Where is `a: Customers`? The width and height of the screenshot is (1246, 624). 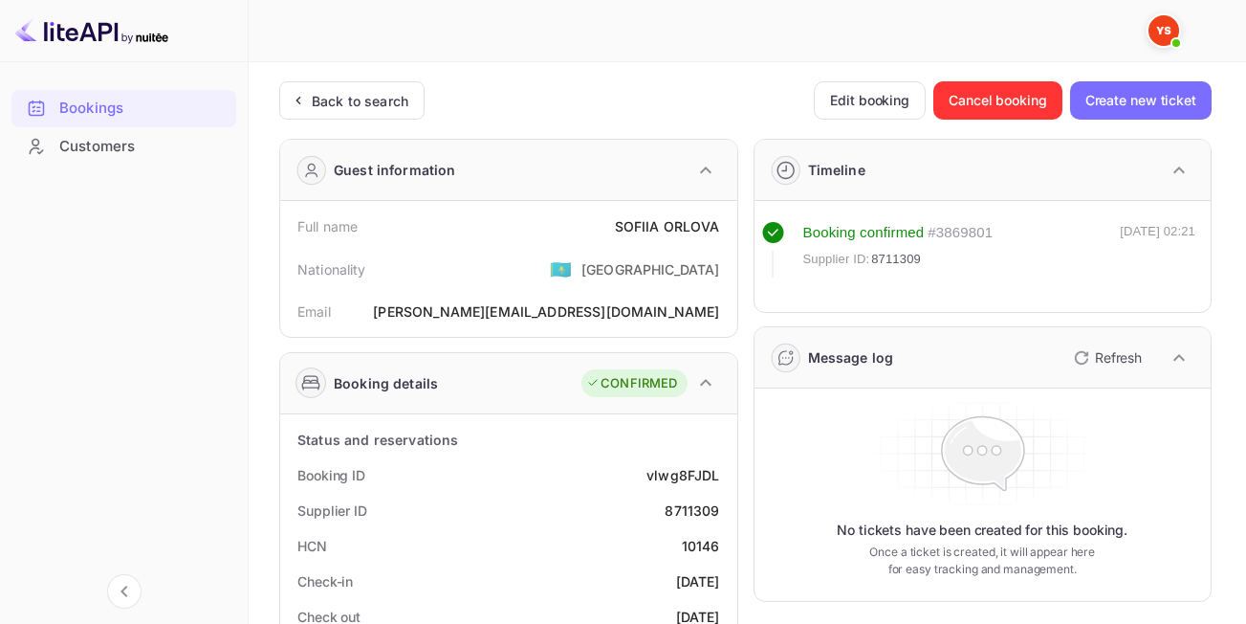 a: Customers is located at coordinates (123, 145).